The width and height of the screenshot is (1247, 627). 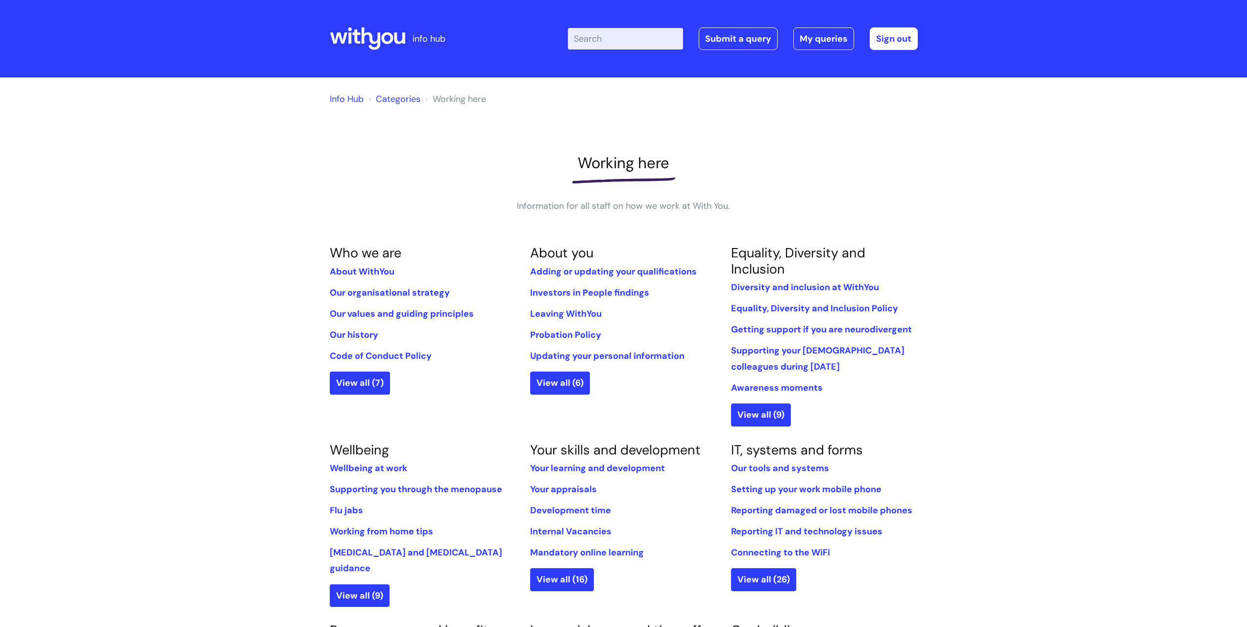 What do you see at coordinates (597, 468) in the screenshot?
I see `a: Your learning and development` at bounding box center [597, 468].